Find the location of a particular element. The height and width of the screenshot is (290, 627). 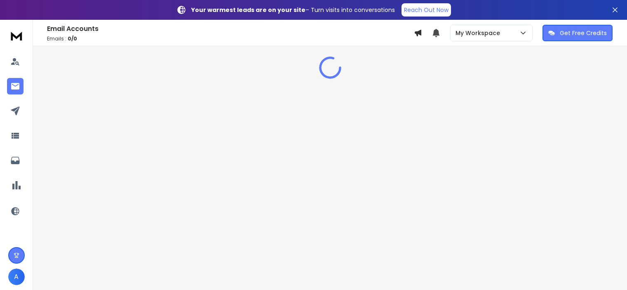

p: Get Free Credits is located at coordinates (583, 33).